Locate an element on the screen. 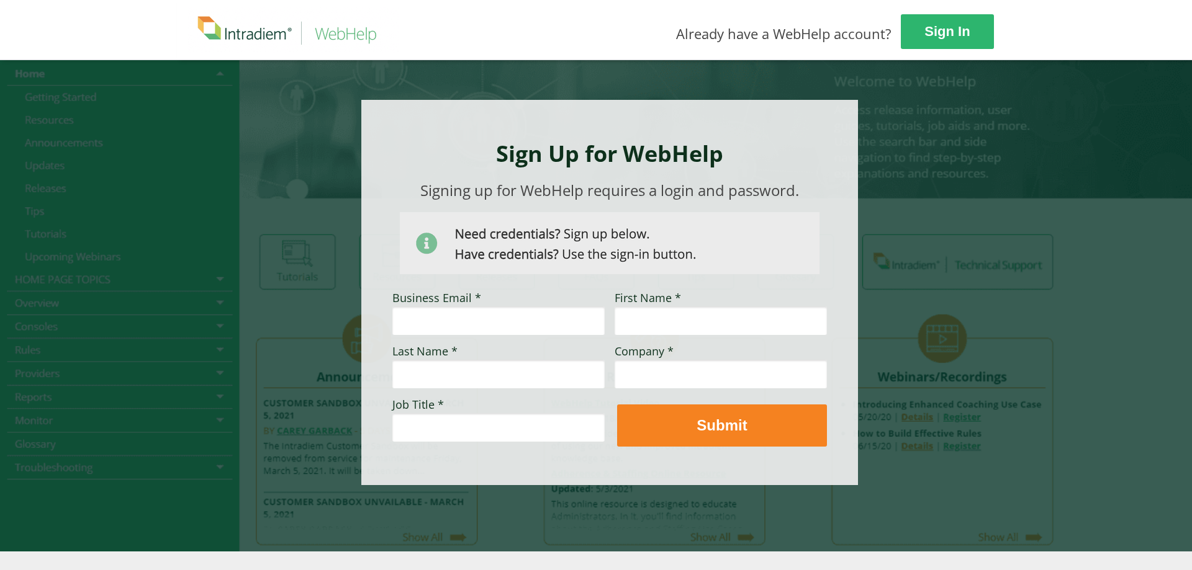 The width and height of the screenshot is (1192, 570). span: Business Email * is located at coordinates (436, 298).